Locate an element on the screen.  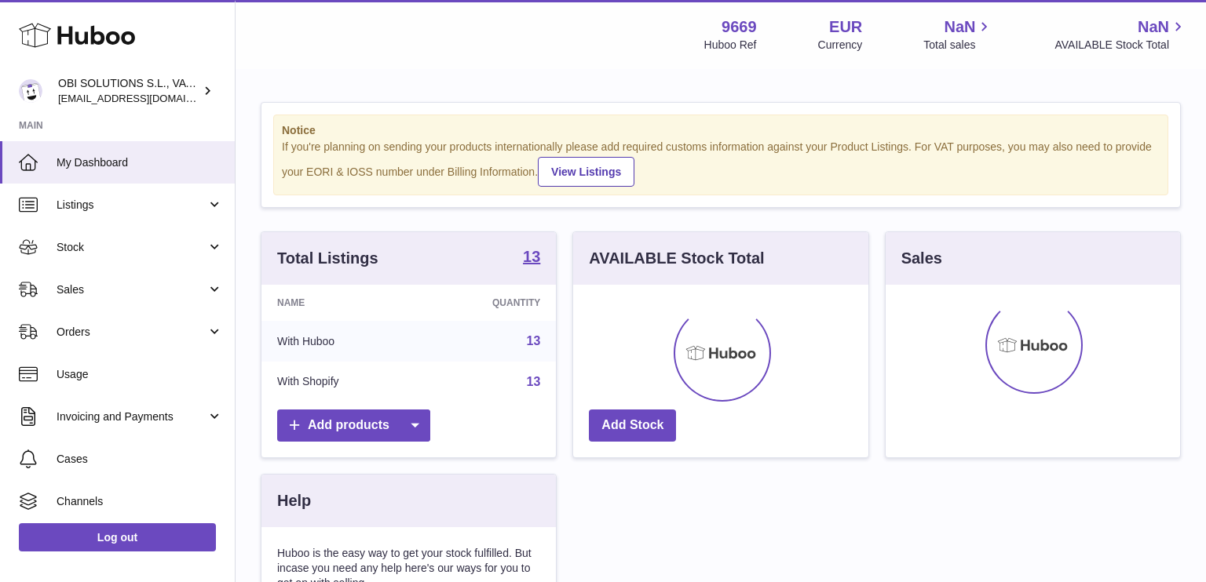
a: NaN AVAILABLE Stock Total is located at coordinates (1120, 35).